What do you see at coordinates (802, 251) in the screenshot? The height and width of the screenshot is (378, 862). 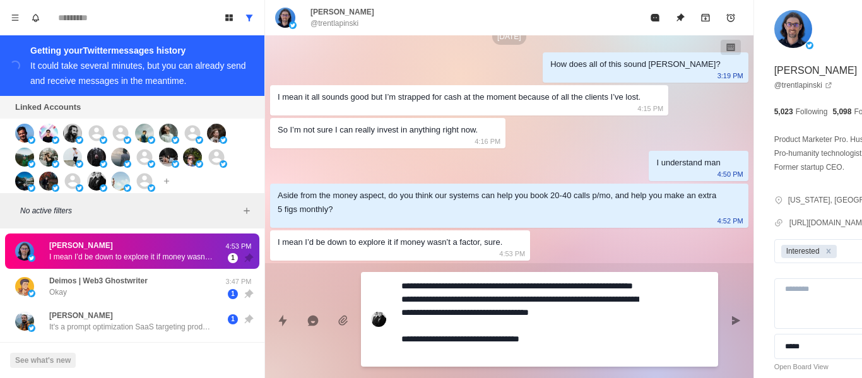 I see `div: Interested` at bounding box center [802, 251].